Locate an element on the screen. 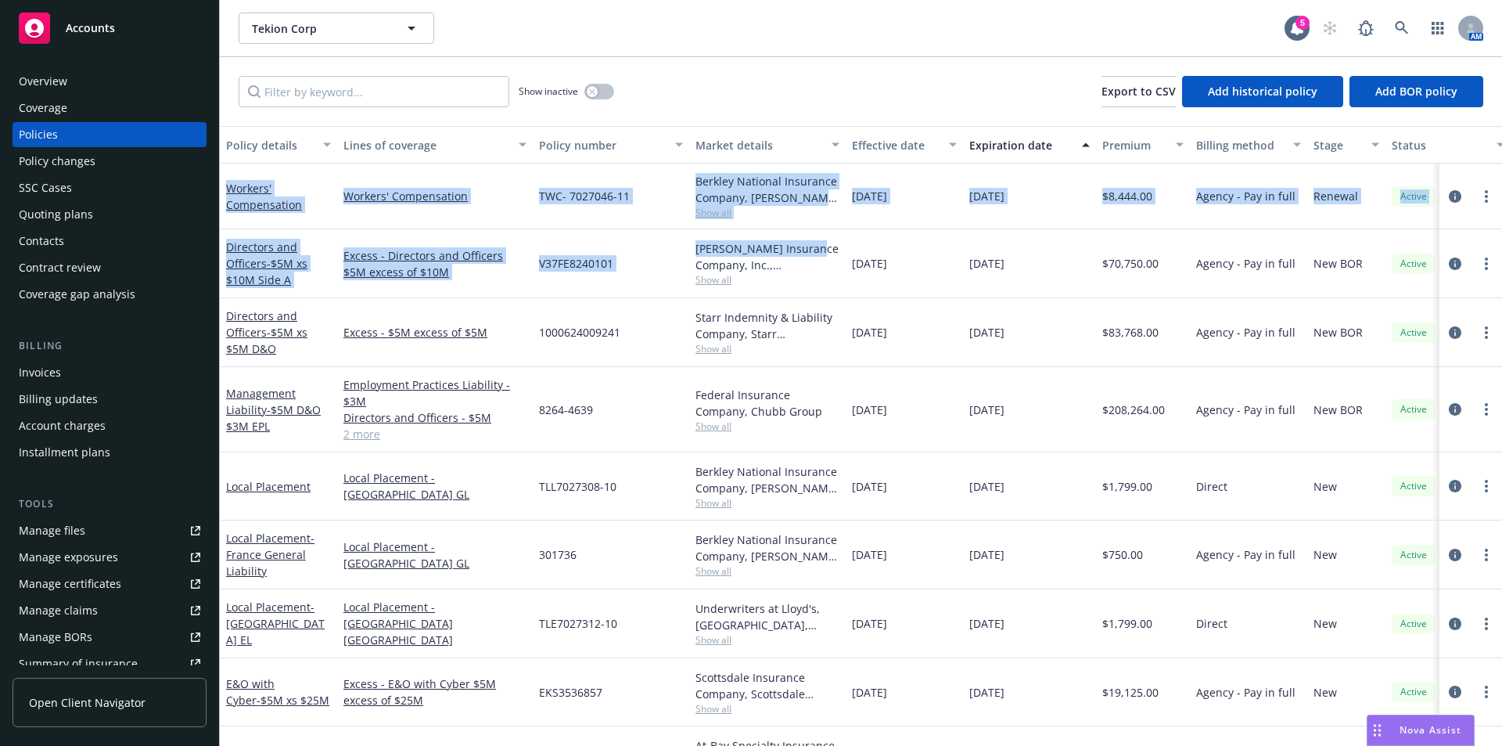 The image size is (1502, 746). div: Starr Indemnity & Liability Company, Starr Companies, RT Specialty Insurance Services, LLC (RSG S... is located at coordinates (768, 326).